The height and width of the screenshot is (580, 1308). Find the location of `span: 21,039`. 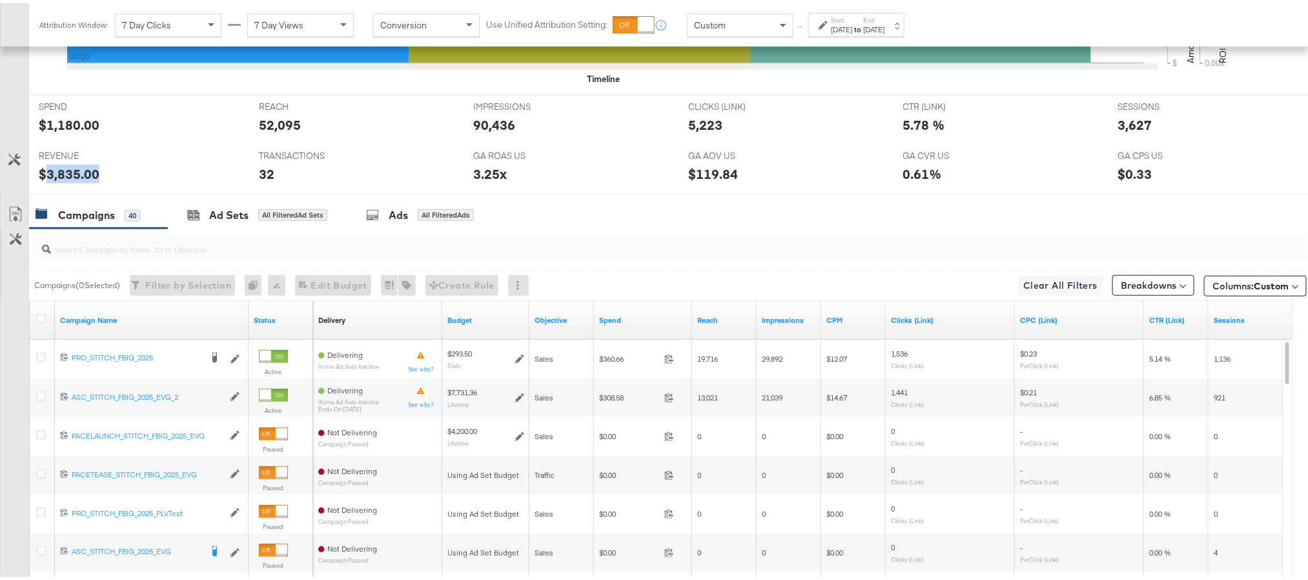

span: 21,039 is located at coordinates (772, 394).